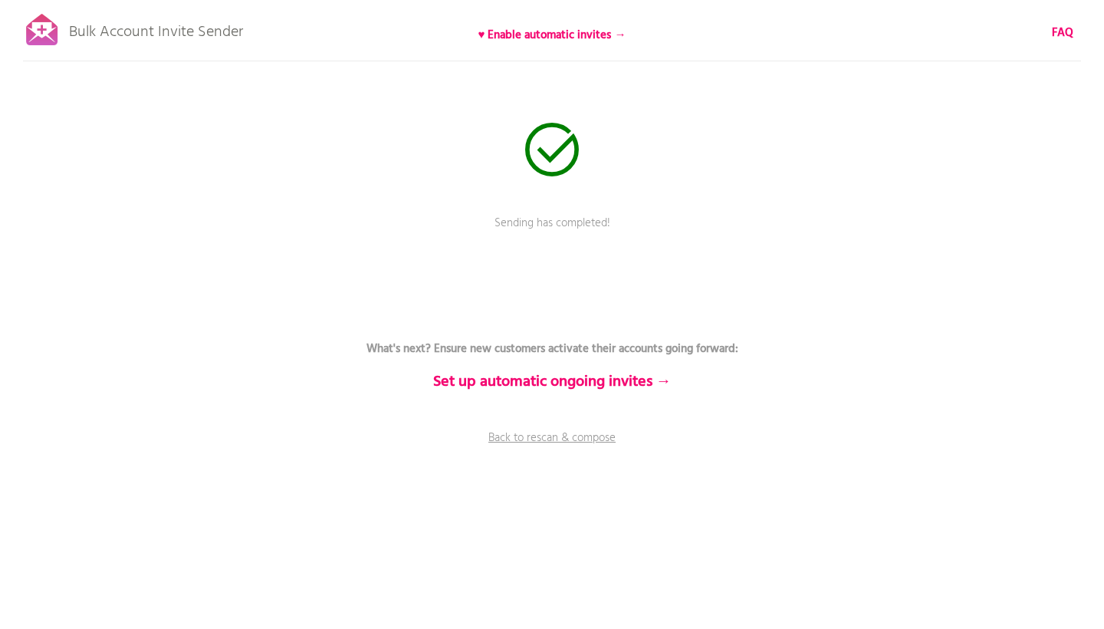 The image size is (1104, 629). Describe the element at coordinates (1063, 33) in the screenshot. I see `b: FAQ` at that location.